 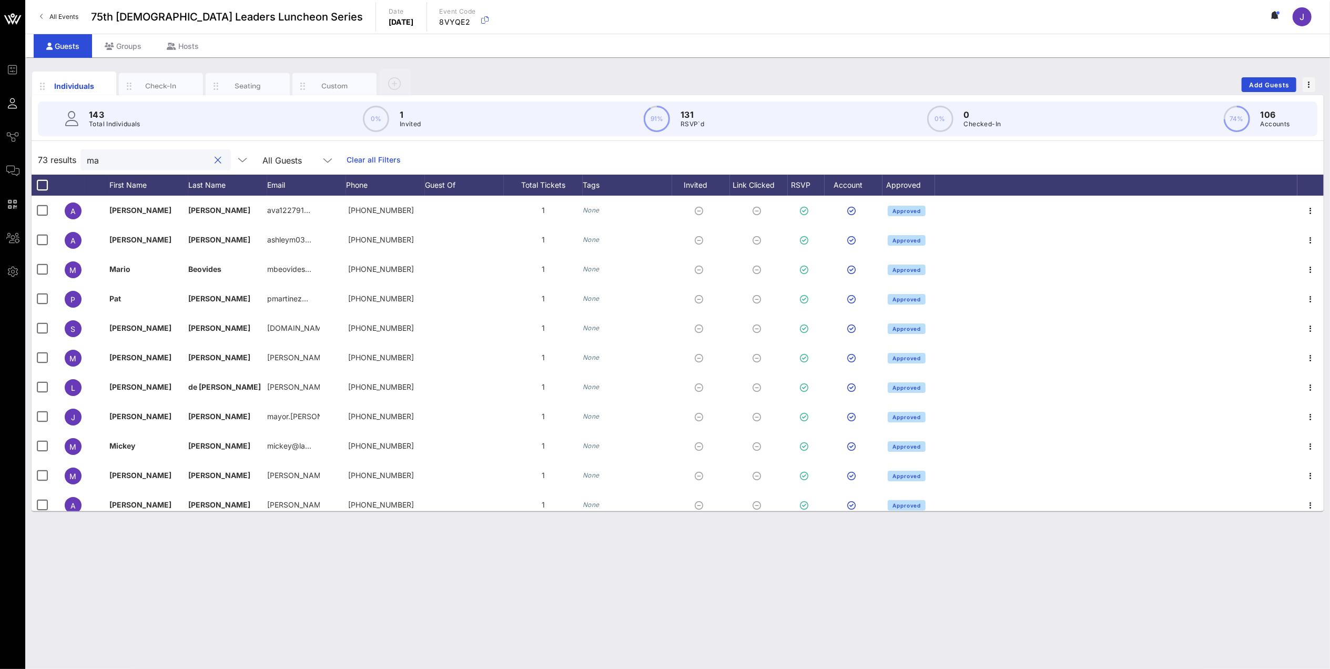 I want to click on p: ava122791…, so click(x=289, y=210).